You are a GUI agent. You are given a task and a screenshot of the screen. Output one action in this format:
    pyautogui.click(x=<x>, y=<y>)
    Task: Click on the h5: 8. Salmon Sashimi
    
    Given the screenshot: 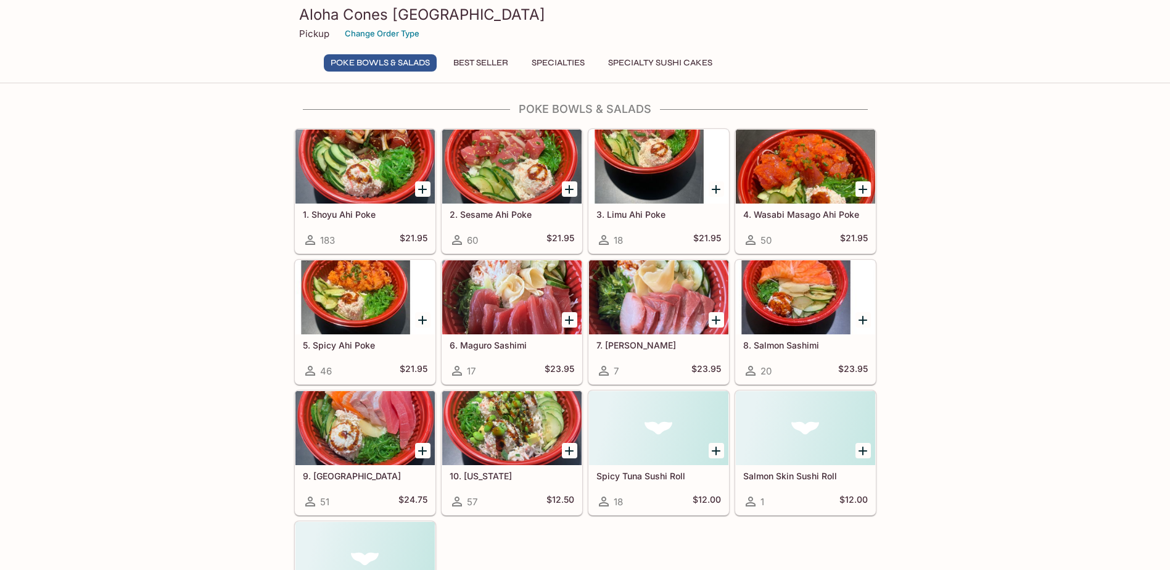 What is the action you would take?
    pyautogui.click(x=805, y=345)
    